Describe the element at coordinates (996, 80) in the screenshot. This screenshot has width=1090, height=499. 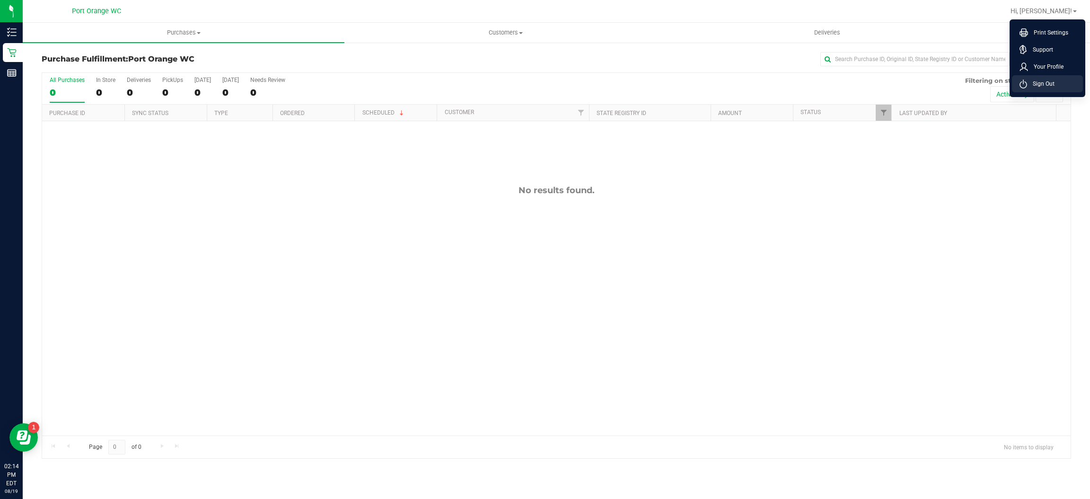
I see `span: Filtering on status:` at that location.